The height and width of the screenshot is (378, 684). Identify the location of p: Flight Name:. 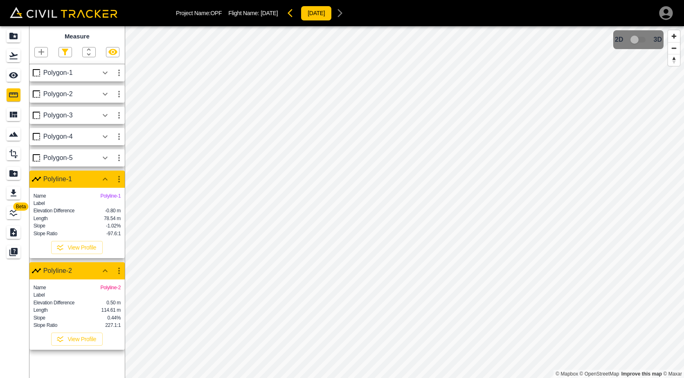
(253, 13).